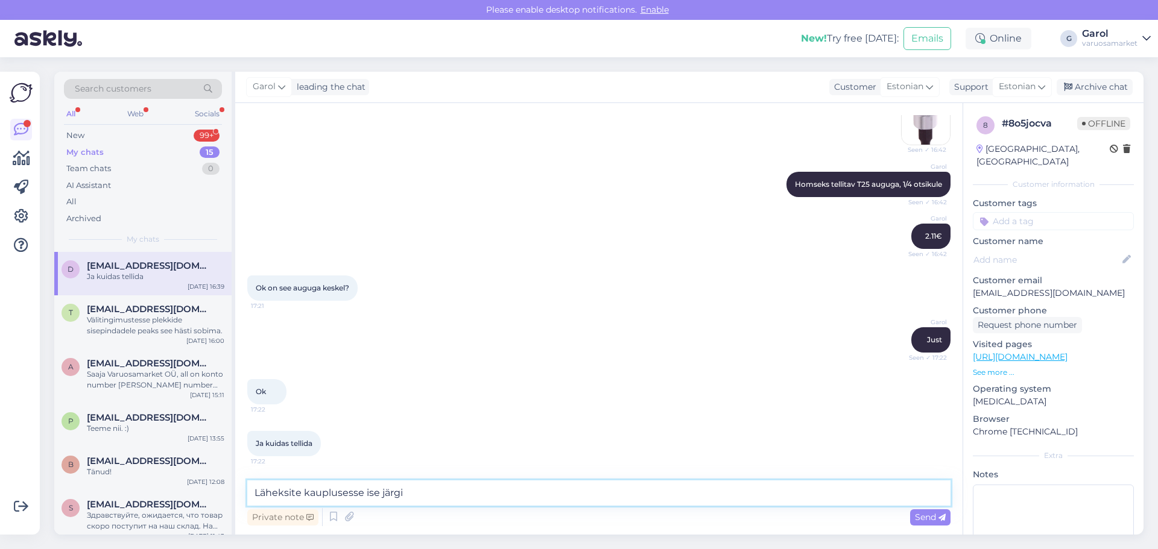  I want to click on div: Socials, so click(207, 114).